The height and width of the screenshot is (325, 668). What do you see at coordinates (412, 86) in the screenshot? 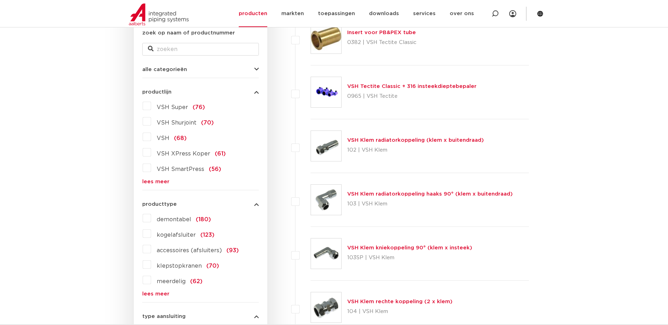
I see `a: VSH Tectite Classic + 316 insteekdieptebepaler` at bounding box center [412, 86].